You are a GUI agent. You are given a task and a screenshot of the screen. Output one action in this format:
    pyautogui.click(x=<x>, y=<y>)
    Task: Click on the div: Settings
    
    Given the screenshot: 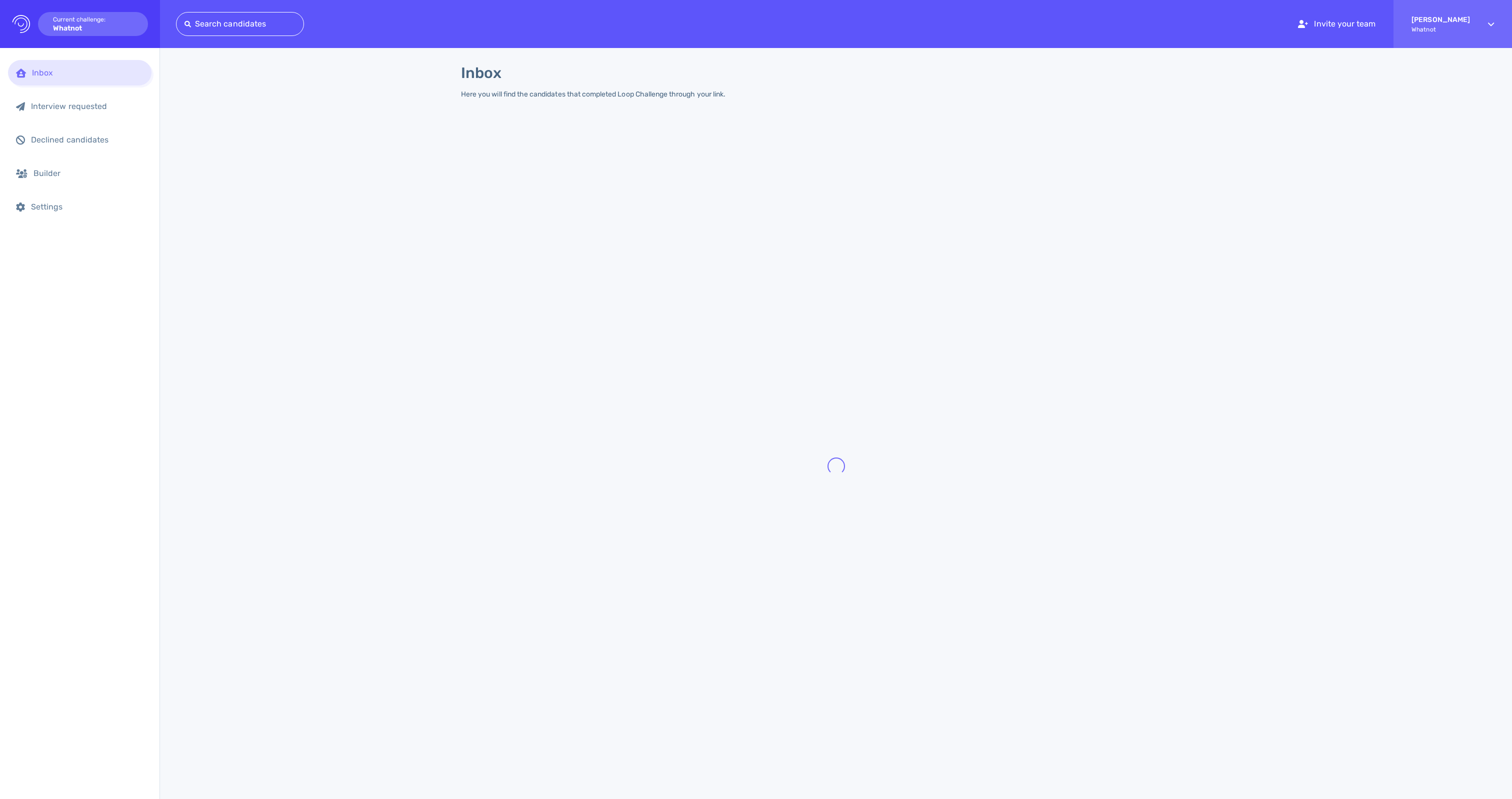 What is the action you would take?
    pyautogui.click(x=87, y=207)
    